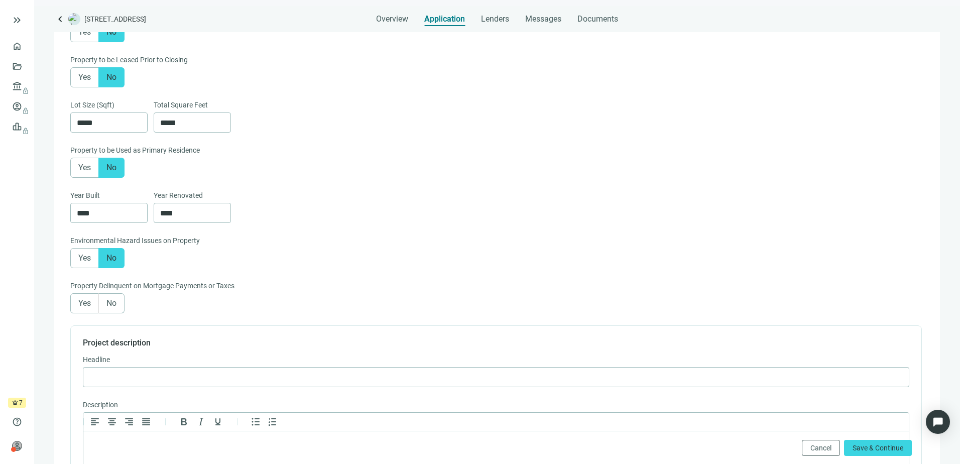  What do you see at coordinates (17, 20) in the screenshot?
I see `span: keyboard_double_arrow_right` at bounding box center [17, 20].